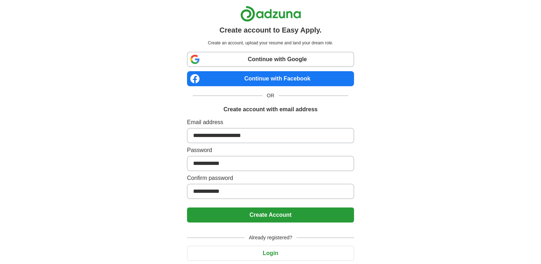  Describe the element at coordinates (270, 253) in the screenshot. I see `a: Login` at that location.